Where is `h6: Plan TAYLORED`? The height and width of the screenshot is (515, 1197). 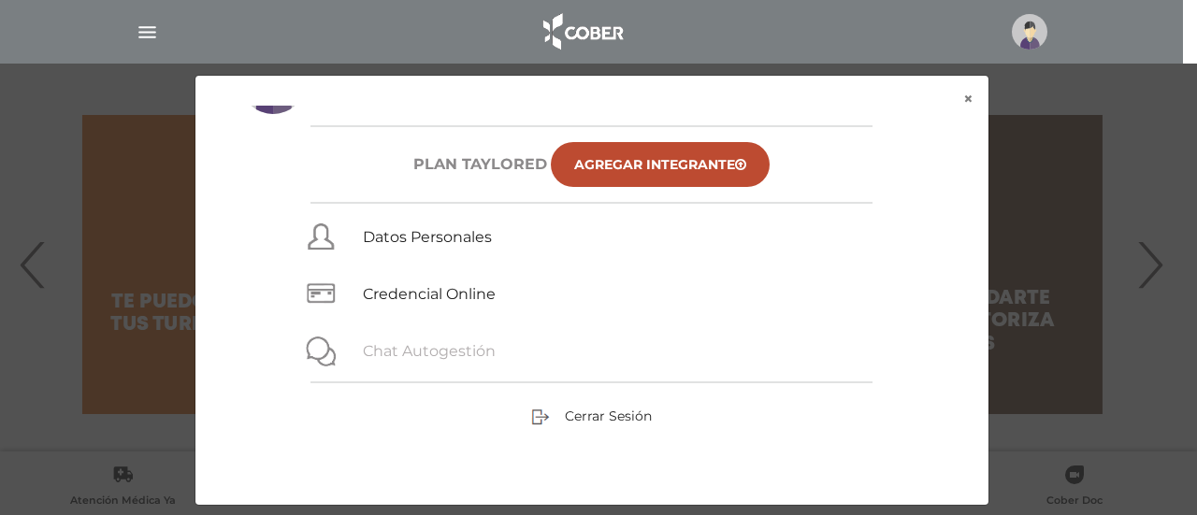 h6: Plan TAYLORED is located at coordinates (480, 164).